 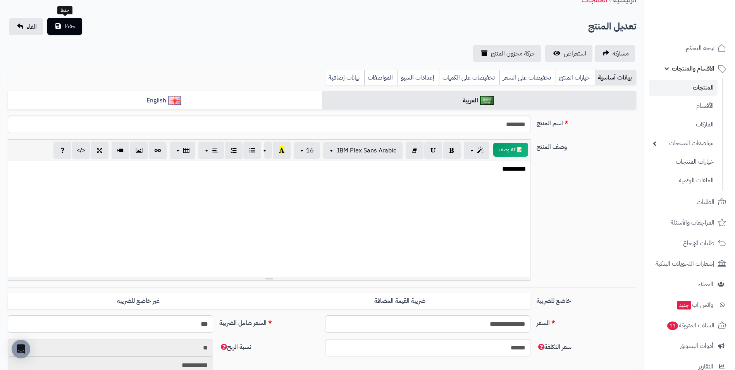 What do you see at coordinates (690, 243) in the screenshot?
I see `a: طلبات الإرجاع` at bounding box center [690, 243].